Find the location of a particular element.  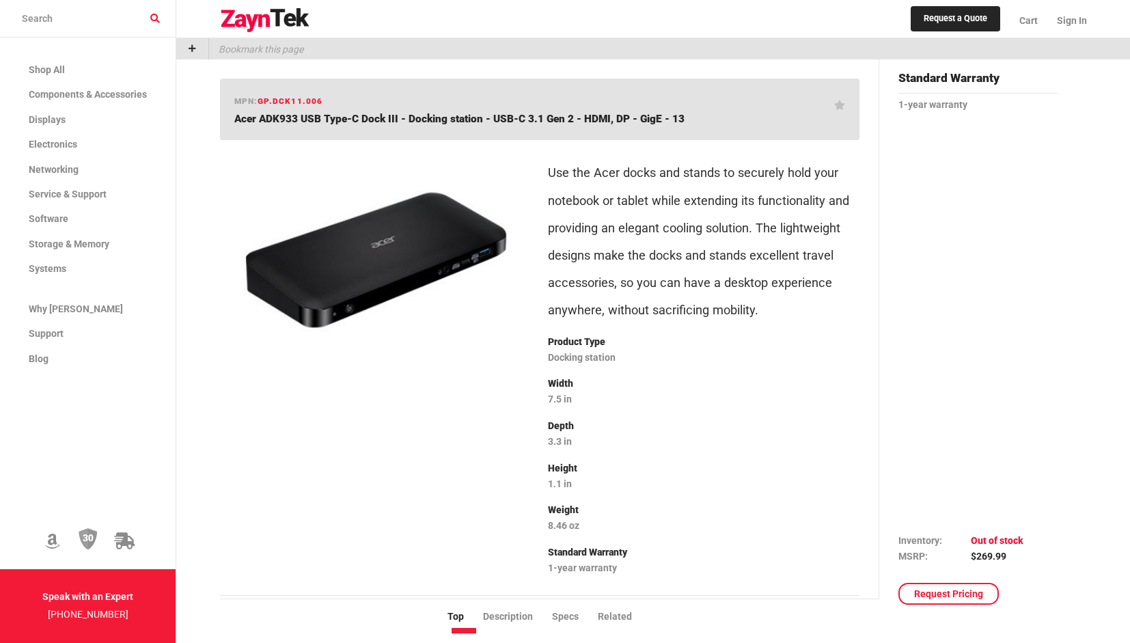

p: Standard Warranty is located at coordinates (703, 553).